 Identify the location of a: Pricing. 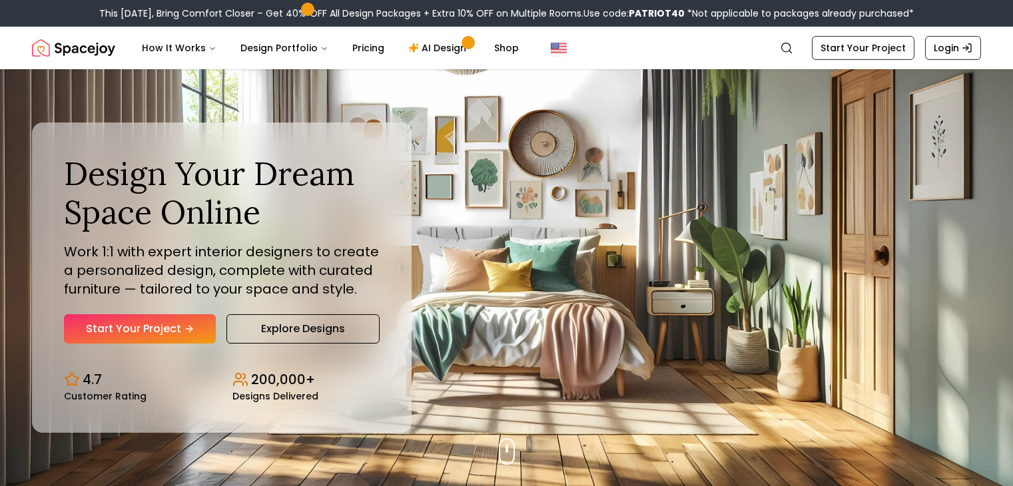
(368, 48).